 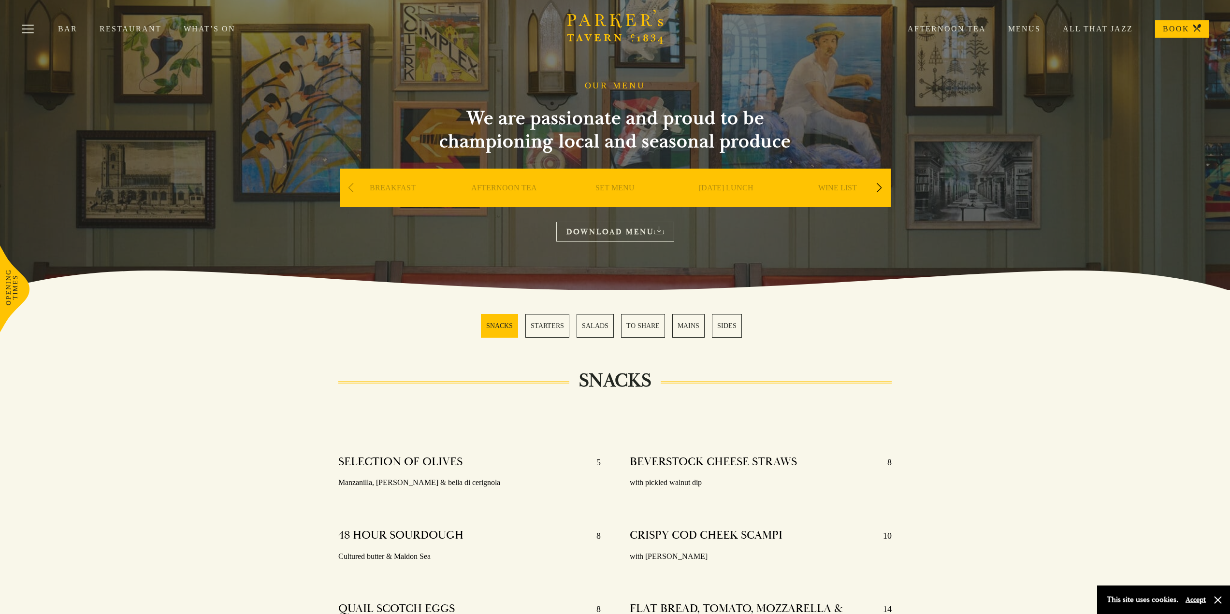 What do you see at coordinates (547, 326) in the screenshot?
I see `a: 2 / 6` at bounding box center [547, 326].